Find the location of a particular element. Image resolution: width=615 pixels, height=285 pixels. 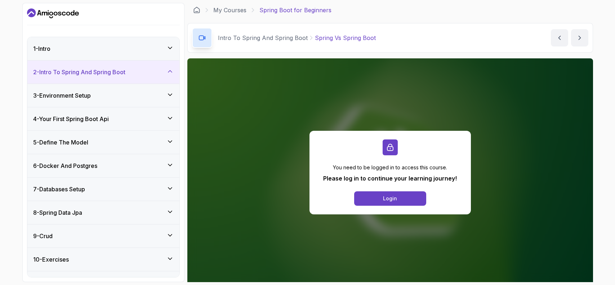

p: Spring Boot for Beginners is located at coordinates (295, 10).